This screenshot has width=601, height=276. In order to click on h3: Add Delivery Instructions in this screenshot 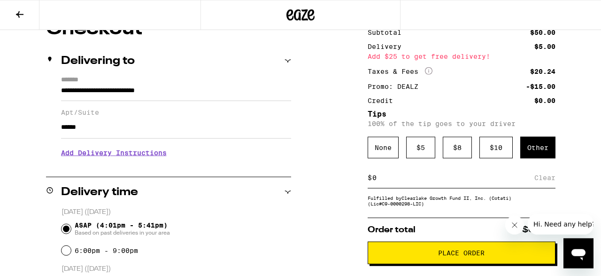, I will do `click(176, 153)`.